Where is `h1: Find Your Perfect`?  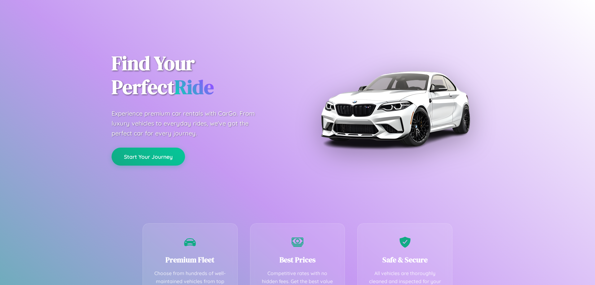
h1: Find Your Perfect is located at coordinates (200, 75).